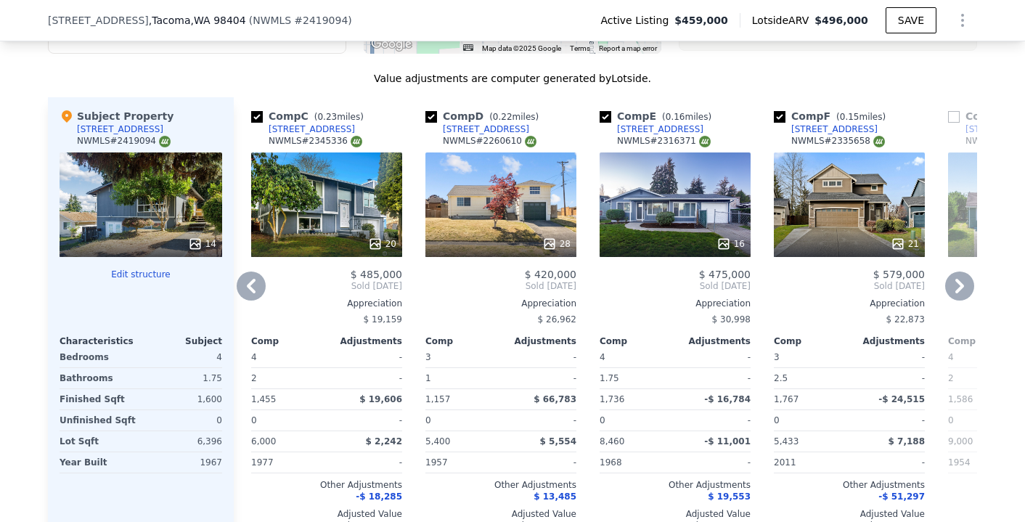  What do you see at coordinates (183, 441) in the screenshot?
I see `div: 6,396` at bounding box center [183, 441].